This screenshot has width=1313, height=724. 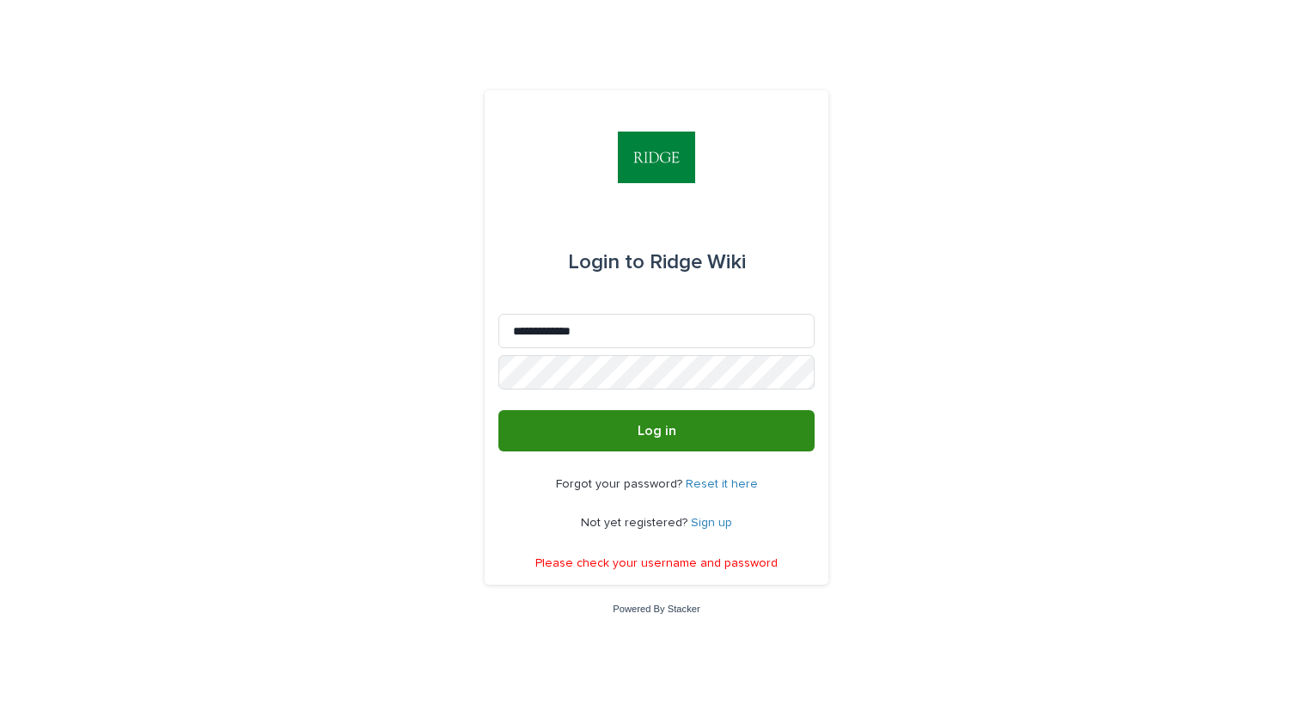 I want to click on button: Log in, so click(x=657, y=431).